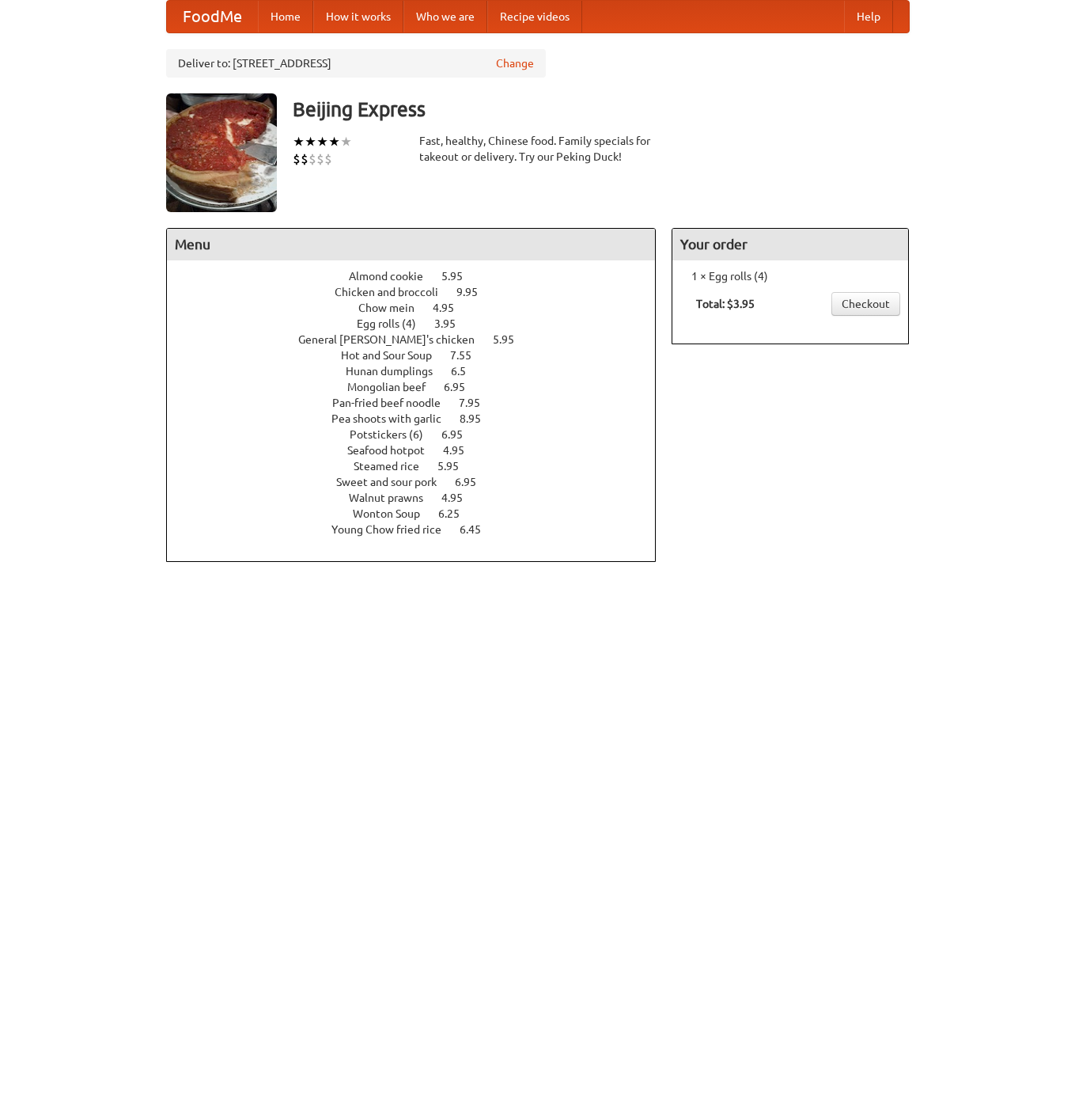  What do you see at coordinates (394, 498) in the screenshot?
I see `span: Walnut prawns` at bounding box center [394, 498].